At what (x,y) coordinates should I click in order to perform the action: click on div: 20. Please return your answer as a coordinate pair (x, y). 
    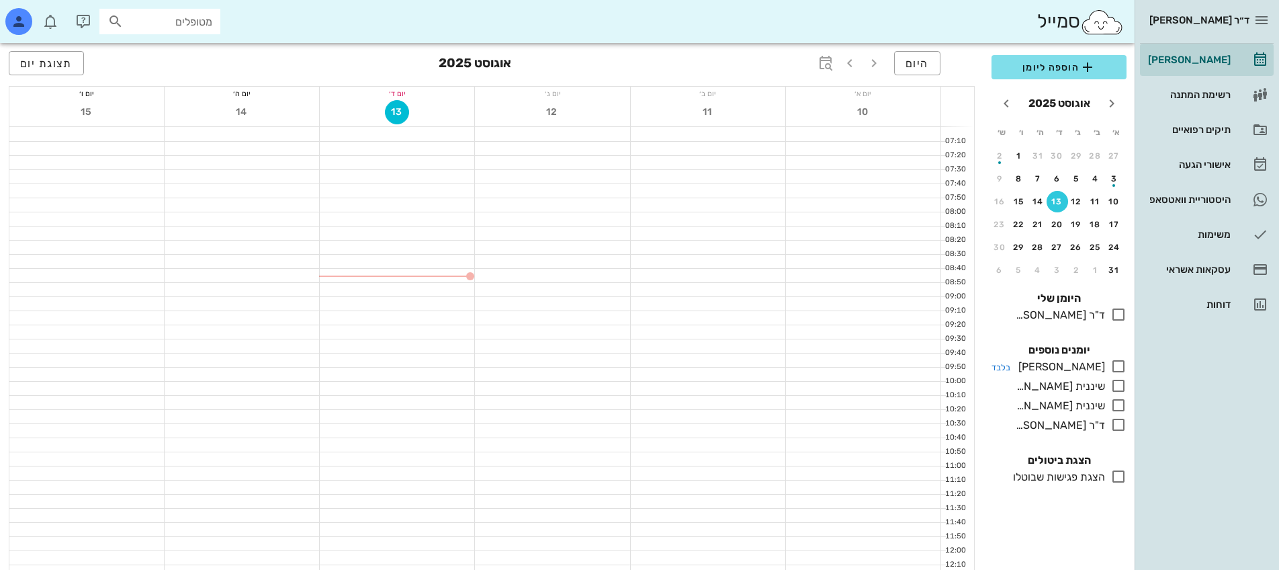
    Looking at the image, I should click on (1057, 224).